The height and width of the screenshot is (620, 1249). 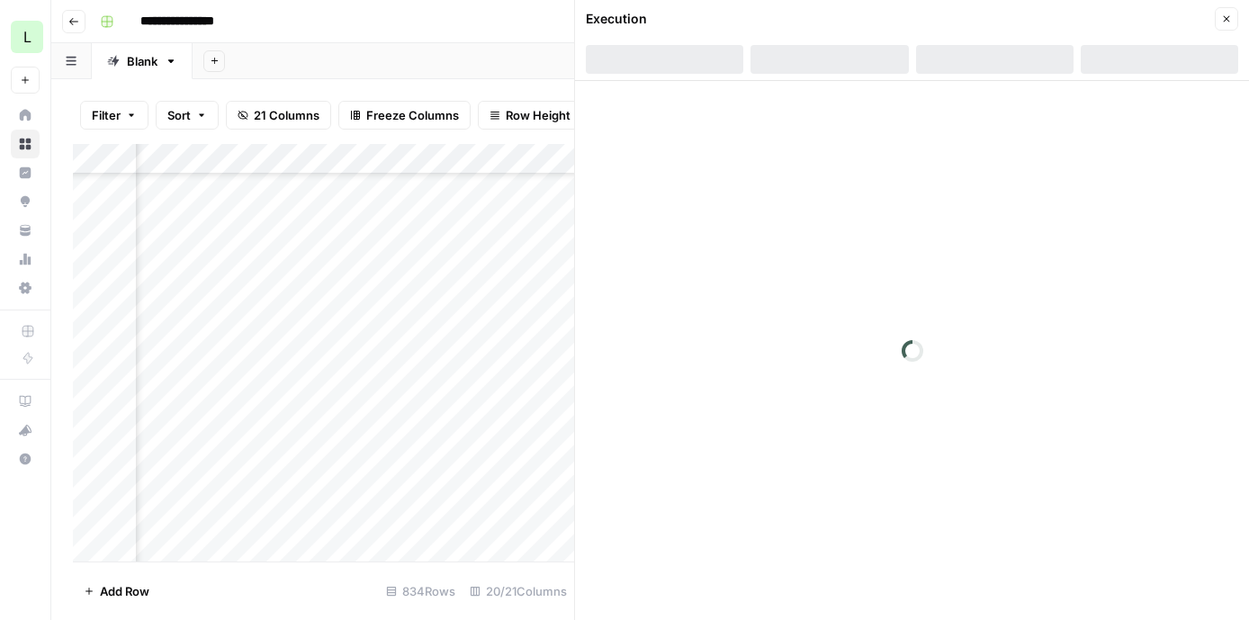 What do you see at coordinates (286, 115) in the screenshot?
I see `span: 21 Columns` at bounding box center [286, 115].